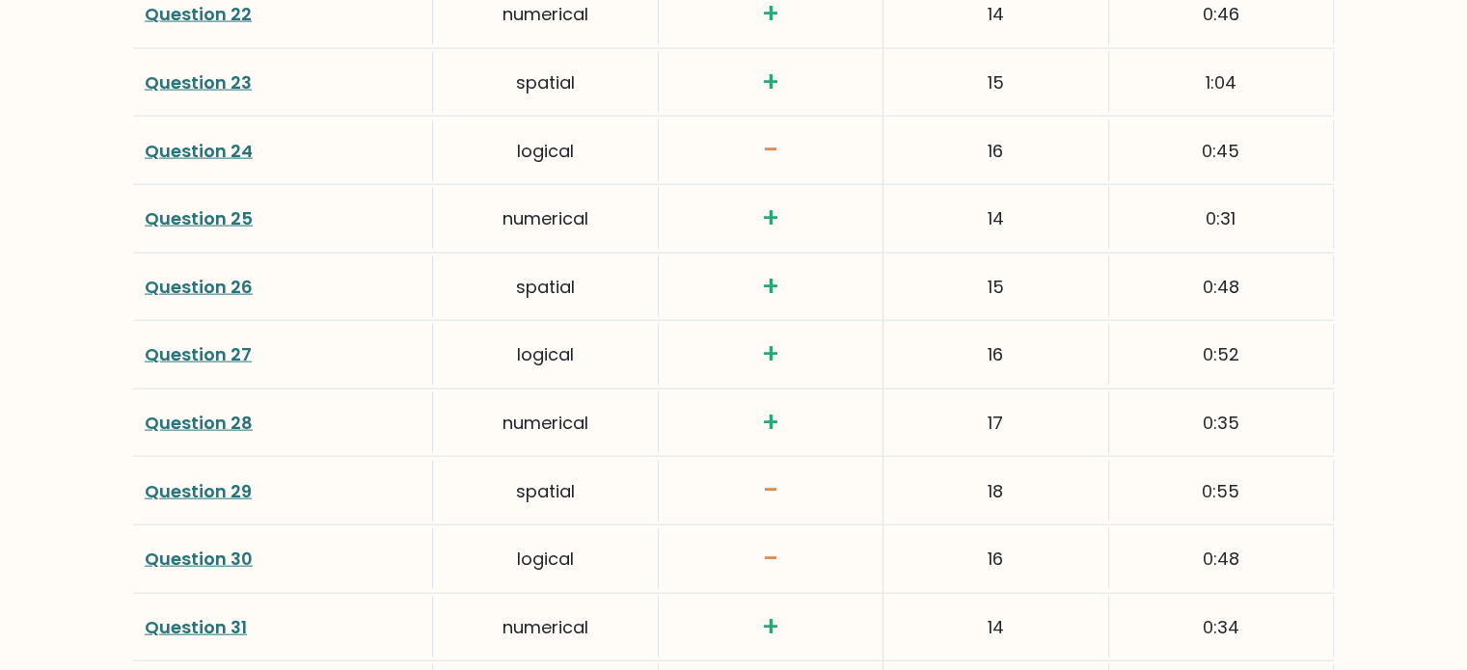 The image size is (1467, 670). I want to click on a: Question 31, so click(196, 627).